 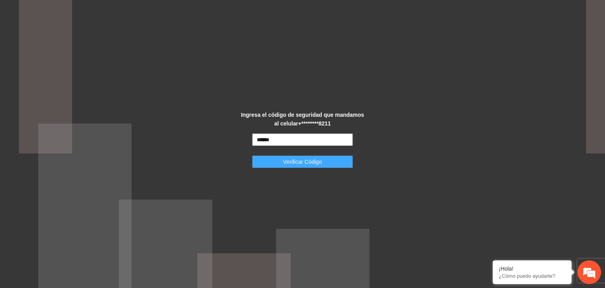 I want to click on span: Verificar Código, so click(x=303, y=162).